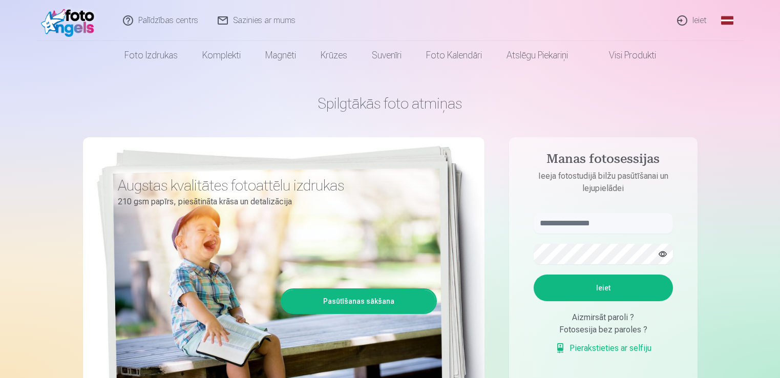  I want to click on a: Pasūtīšanas sākšana, so click(358, 301).